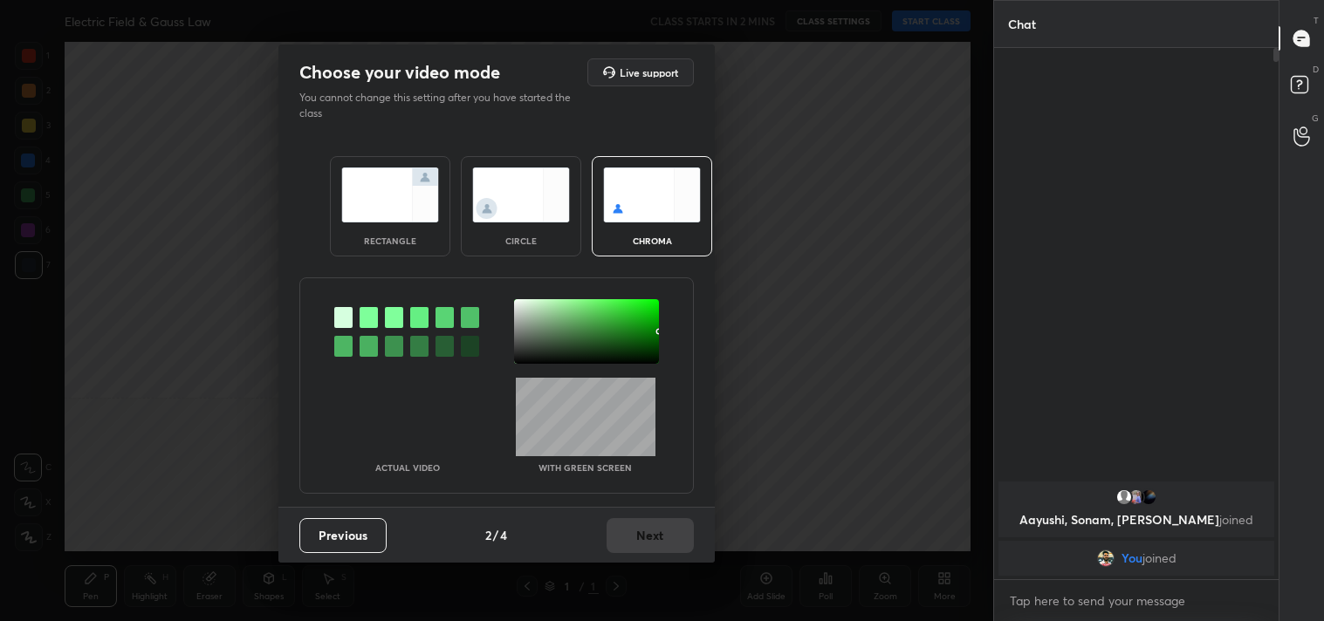 The height and width of the screenshot is (621, 1324). I want to click on h2: Choose your video mode, so click(400, 72).